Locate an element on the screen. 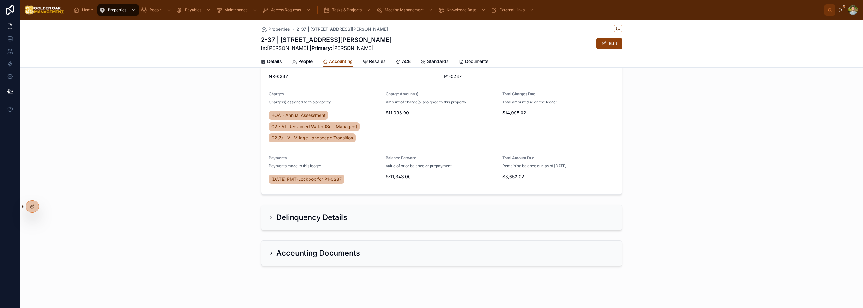  span: Total Amount Due is located at coordinates (519, 158).